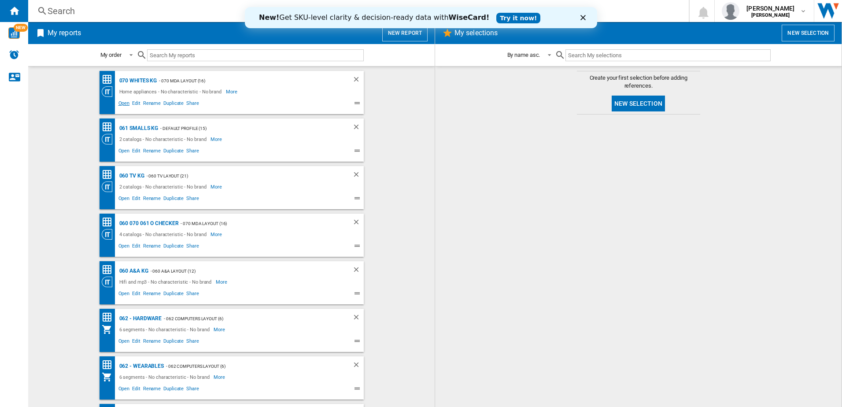 This screenshot has width=842, height=407. What do you see at coordinates (171, 92) in the screenshot?
I see `div: Home appliances - No characteristic - No brand` at bounding box center [171, 92].